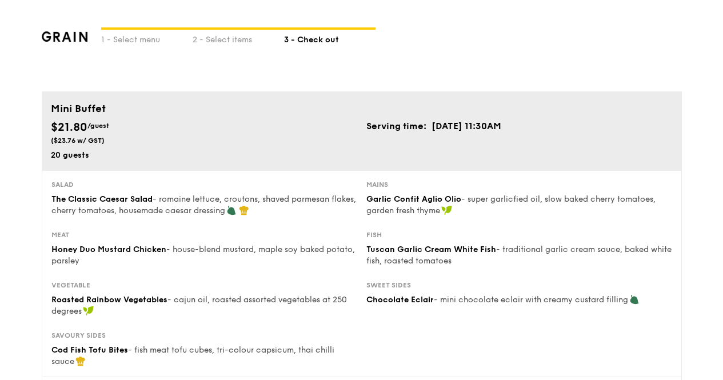 This screenshot has height=380, width=723. What do you see at coordinates (98, 126) in the screenshot?
I see `span: /guest` at bounding box center [98, 126].